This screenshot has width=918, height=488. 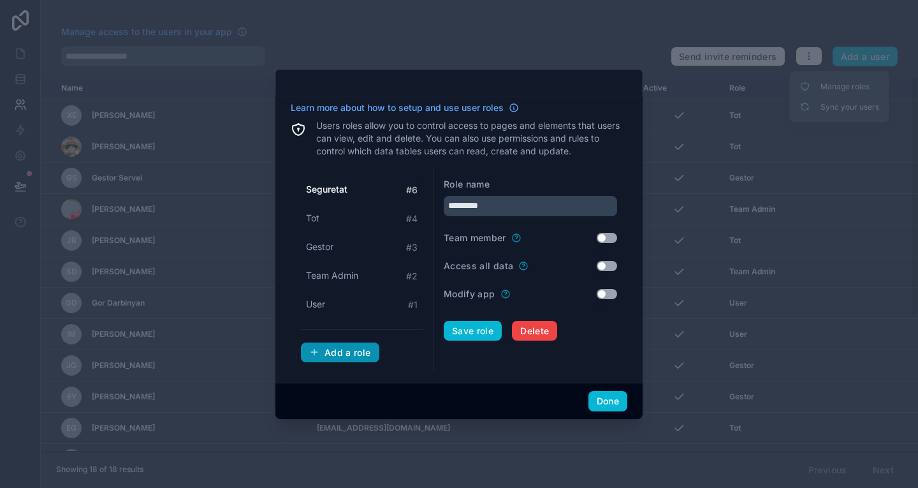 I want to click on span: Team Admin, so click(x=332, y=275).